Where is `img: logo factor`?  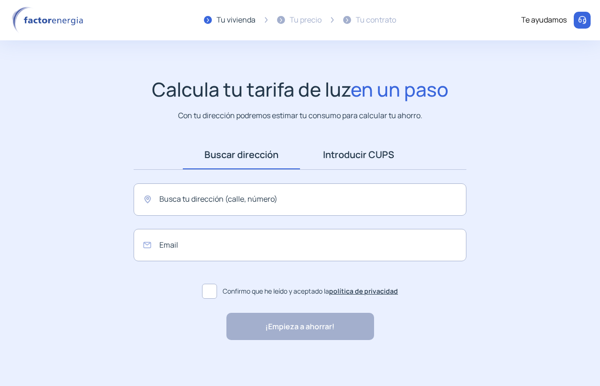 img: logo factor is located at coordinates (49, 20).